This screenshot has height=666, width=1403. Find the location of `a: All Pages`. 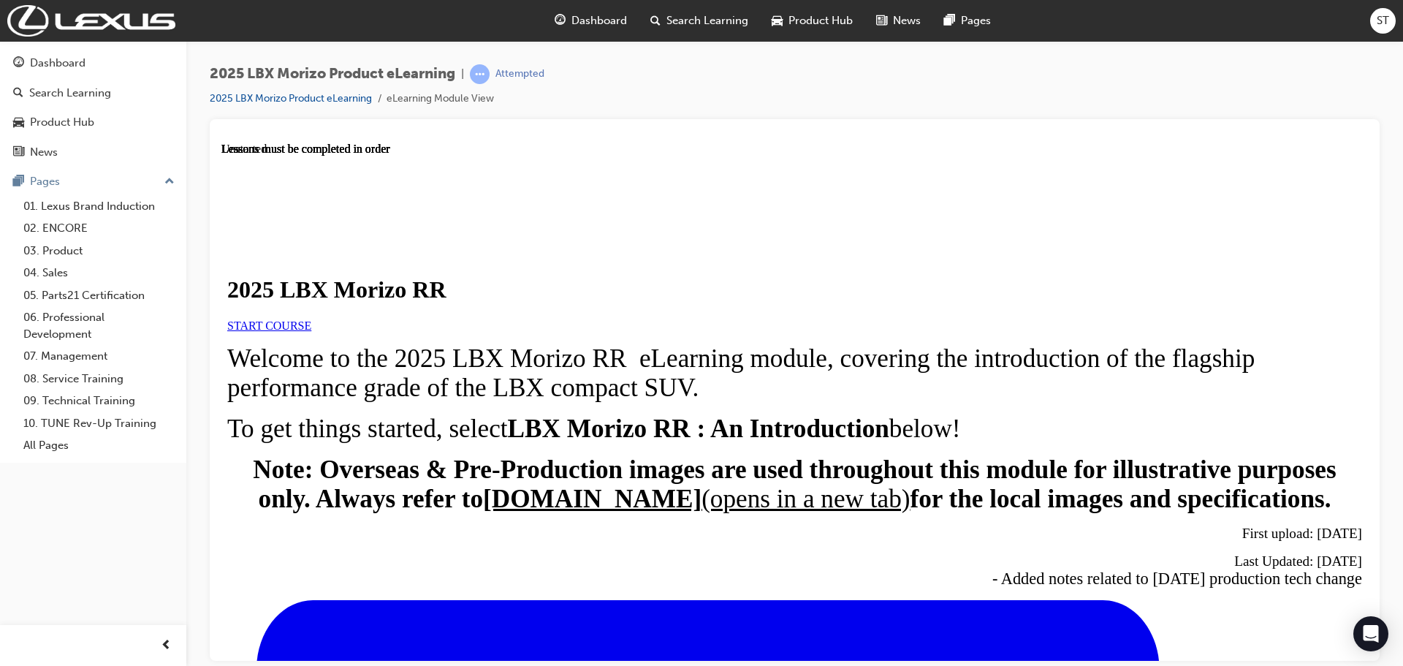

a: All Pages is located at coordinates (99, 445).